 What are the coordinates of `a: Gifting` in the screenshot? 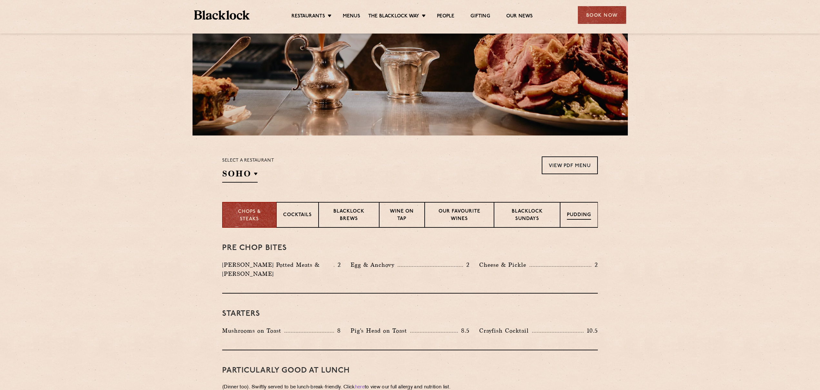 It's located at (480, 17).